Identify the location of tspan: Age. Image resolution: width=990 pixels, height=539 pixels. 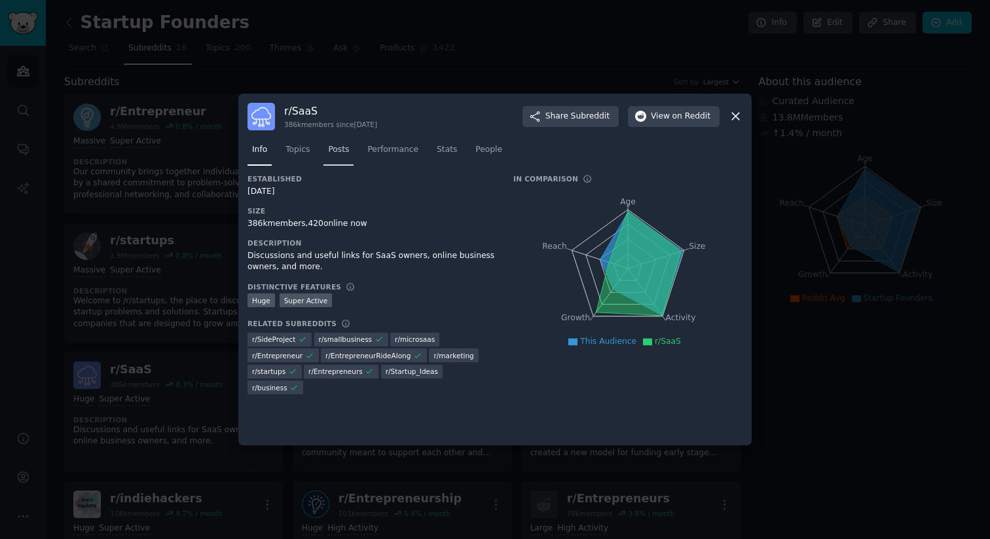
(628, 202).